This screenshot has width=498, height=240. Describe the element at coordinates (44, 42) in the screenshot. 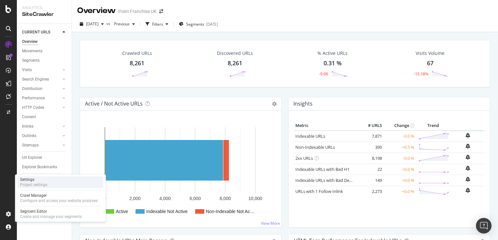

I see `a: Overview` at that location.